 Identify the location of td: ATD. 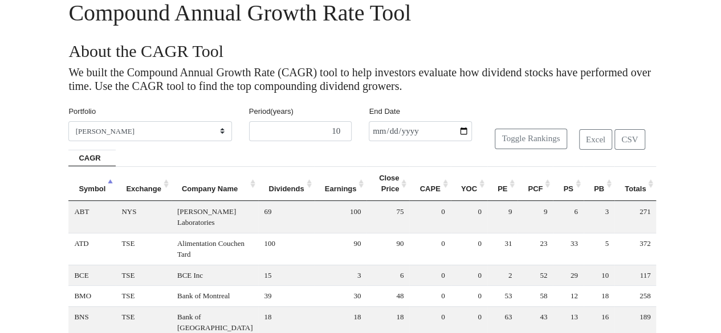
(92, 249).